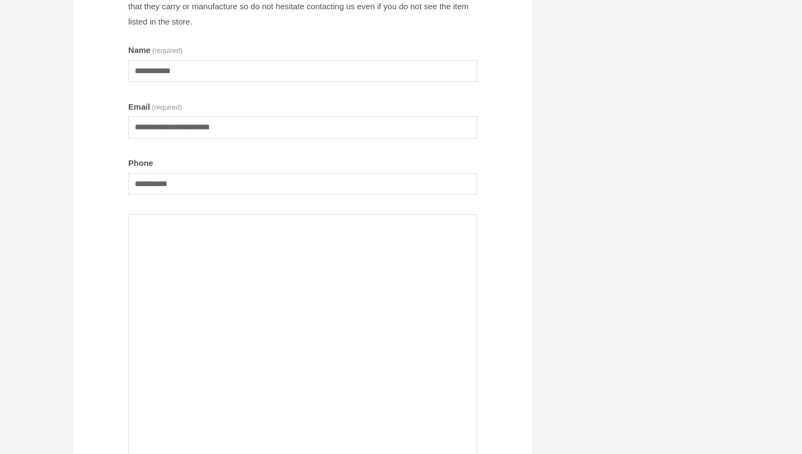  What do you see at coordinates (303, 107) in the screenshot?
I see `label: Email` at bounding box center [303, 107].